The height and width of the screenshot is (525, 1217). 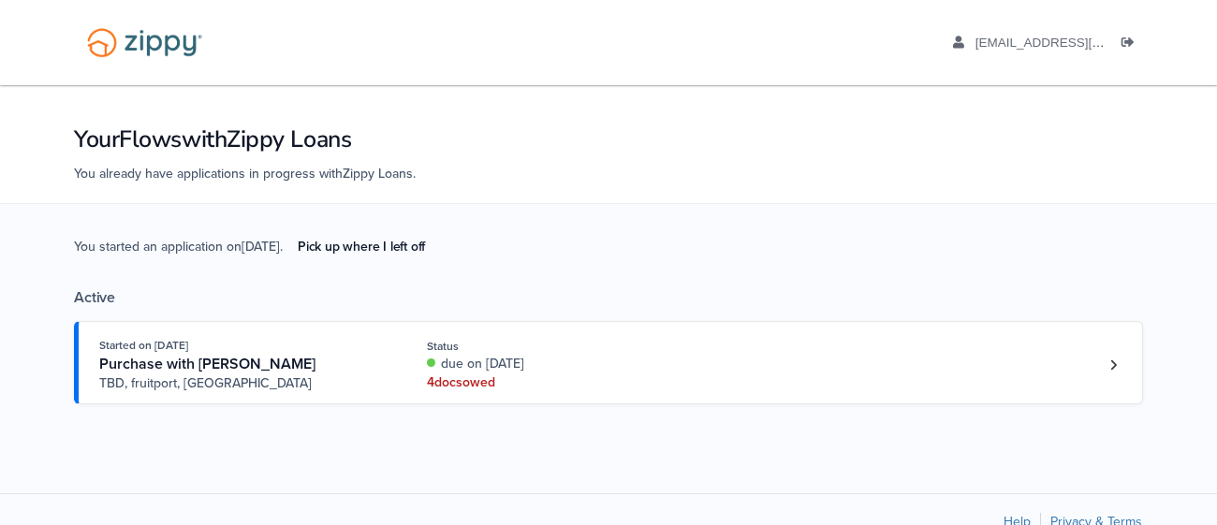 What do you see at coordinates (609, 362) in the screenshot?
I see `a: Open loan 4270821` at bounding box center [609, 362].